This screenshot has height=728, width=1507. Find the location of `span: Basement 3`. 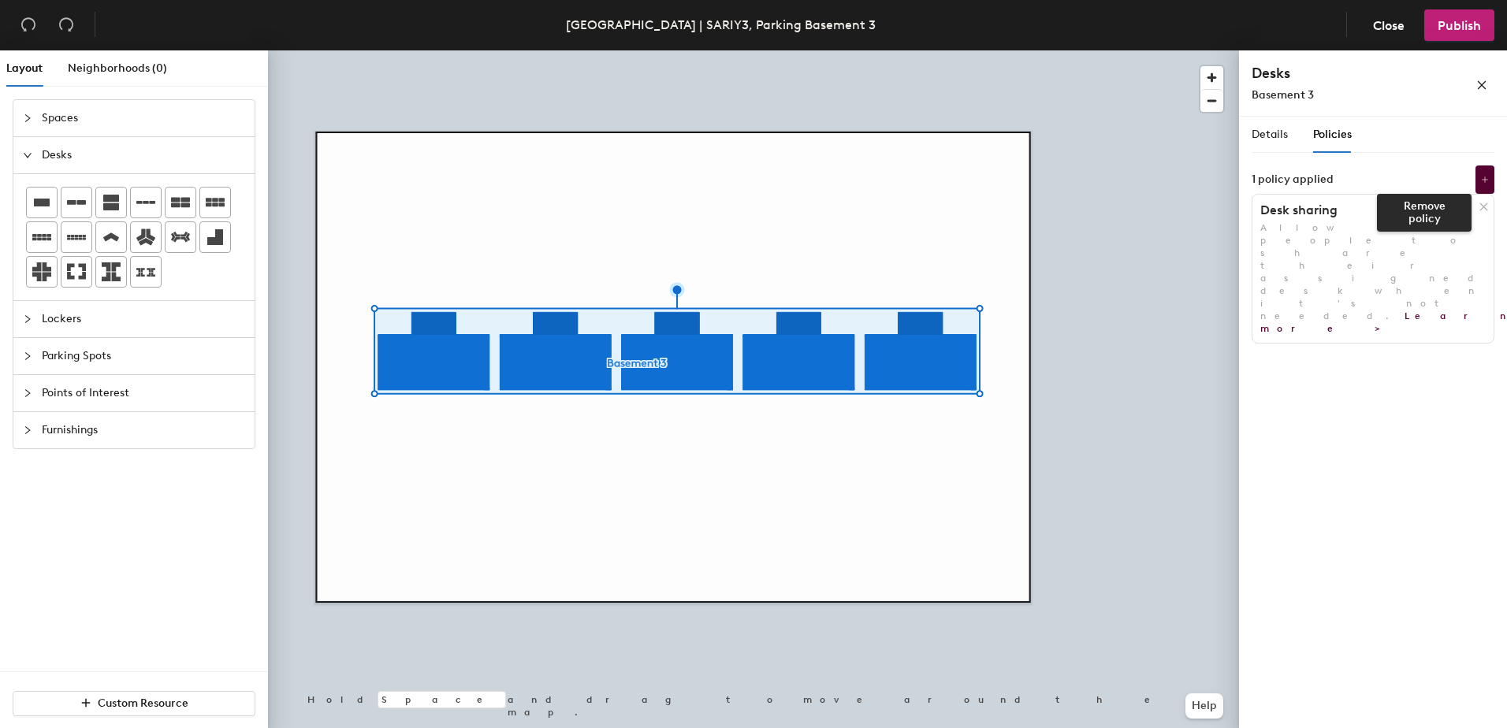

span: Basement 3 is located at coordinates (1283, 95).